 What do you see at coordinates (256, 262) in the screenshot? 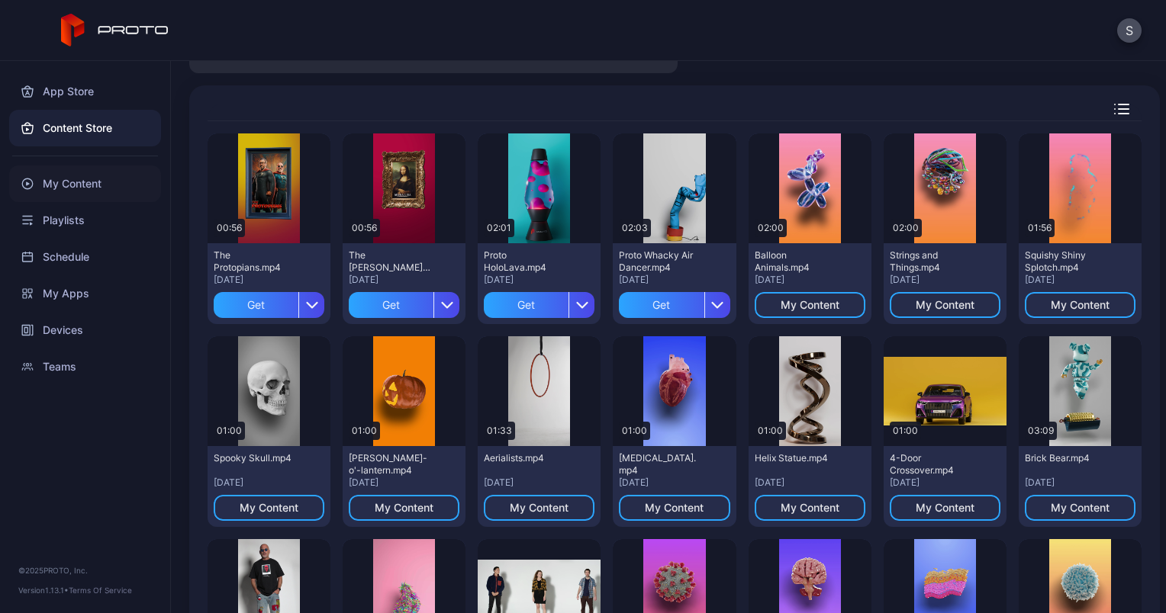
I see `div: The Protopians.mp4` at bounding box center [256, 262].